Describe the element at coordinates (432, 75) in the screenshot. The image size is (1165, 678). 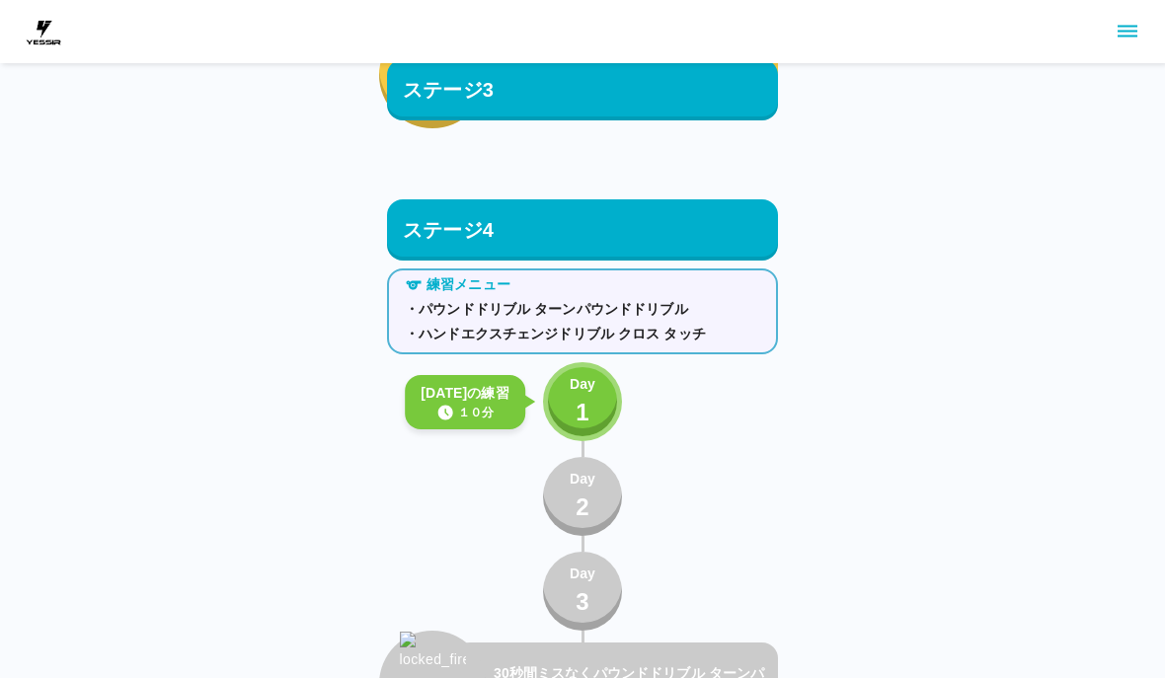
I see `button: fire_icon` at that location.